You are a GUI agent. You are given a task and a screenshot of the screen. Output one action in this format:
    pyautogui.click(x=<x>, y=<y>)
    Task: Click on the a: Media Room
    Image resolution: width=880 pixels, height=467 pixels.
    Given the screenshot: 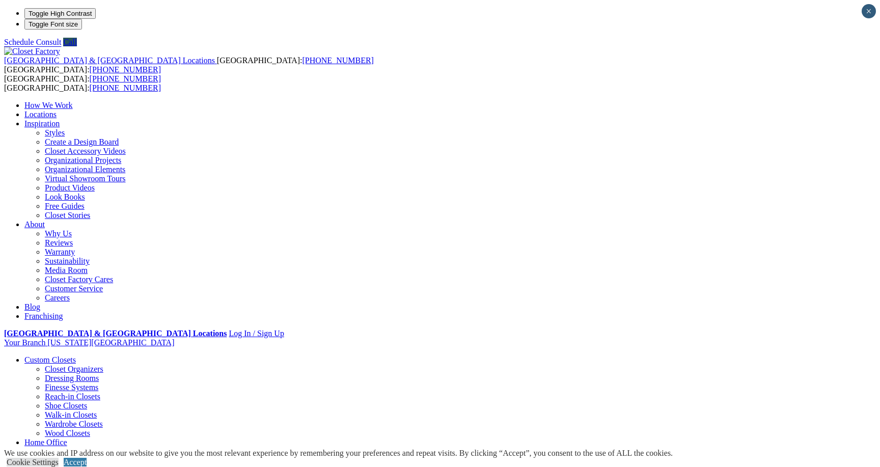 What is the action you would take?
    pyautogui.click(x=66, y=270)
    